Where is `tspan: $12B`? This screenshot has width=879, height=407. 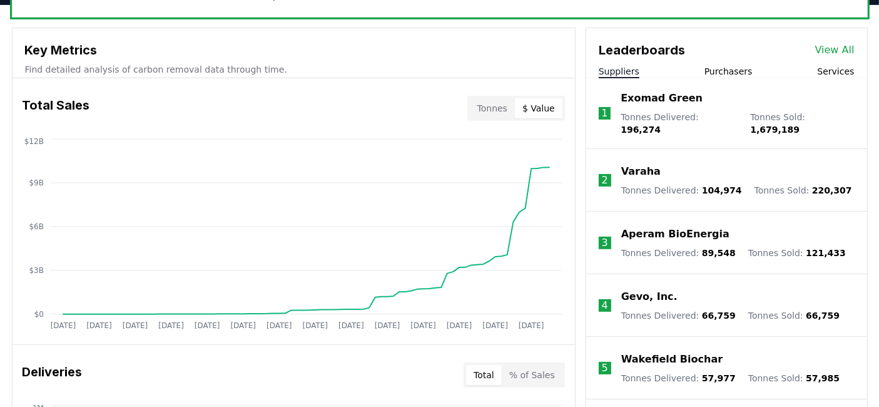 tspan: $12B is located at coordinates (33, 141).